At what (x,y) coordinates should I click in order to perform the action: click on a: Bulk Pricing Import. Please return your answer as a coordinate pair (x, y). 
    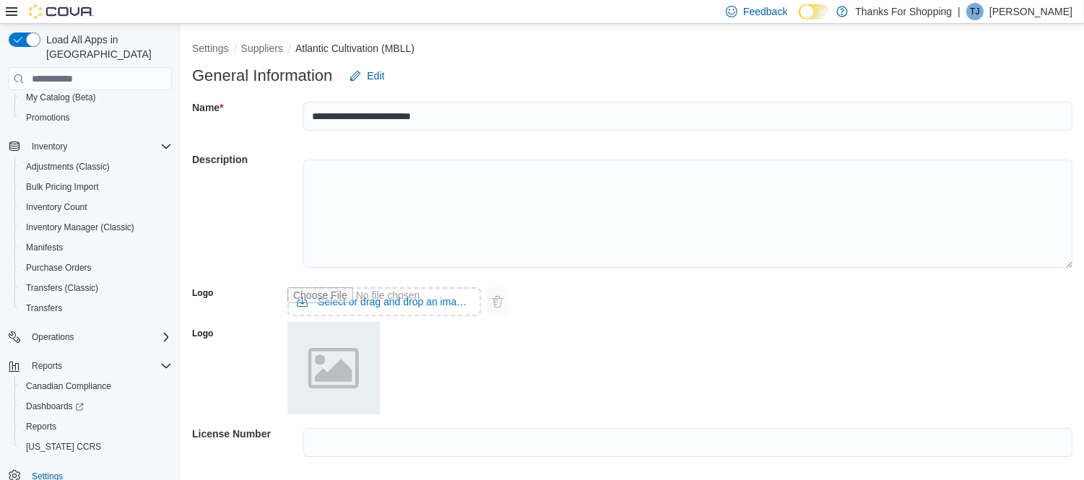
    Looking at the image, I should click on (62, 187).